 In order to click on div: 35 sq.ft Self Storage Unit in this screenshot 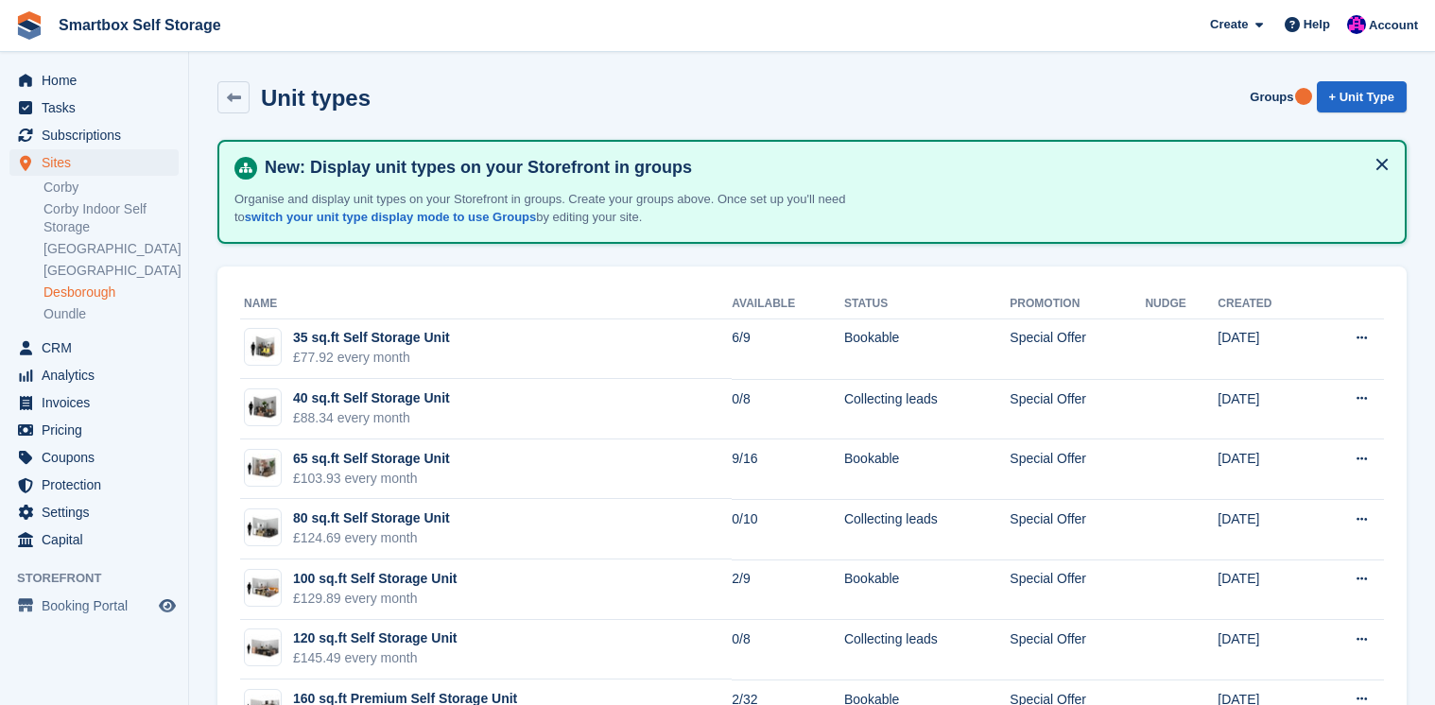, I will do `click(371, 337)`.